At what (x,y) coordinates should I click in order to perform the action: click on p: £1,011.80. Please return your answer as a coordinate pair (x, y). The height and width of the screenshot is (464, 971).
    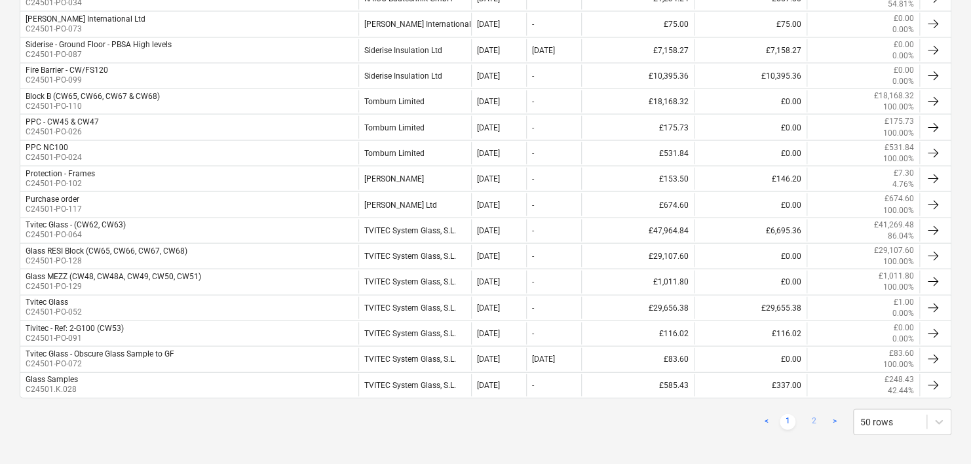
    Looking at the image, I should click on (897, 276).